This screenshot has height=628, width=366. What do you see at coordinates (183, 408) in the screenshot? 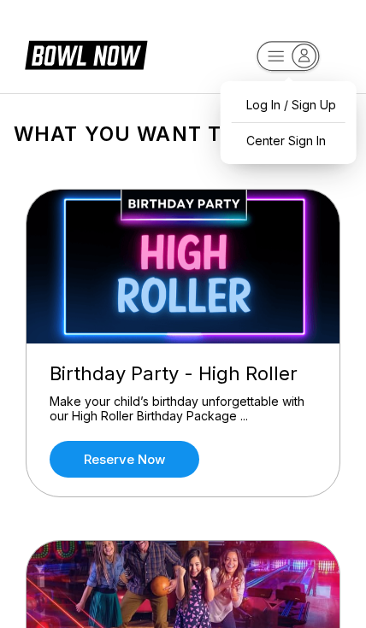
I see `div: Make your child’s birthday unforgettable with our High Roller Birthday Package ...` at bounding box center [183, 408].